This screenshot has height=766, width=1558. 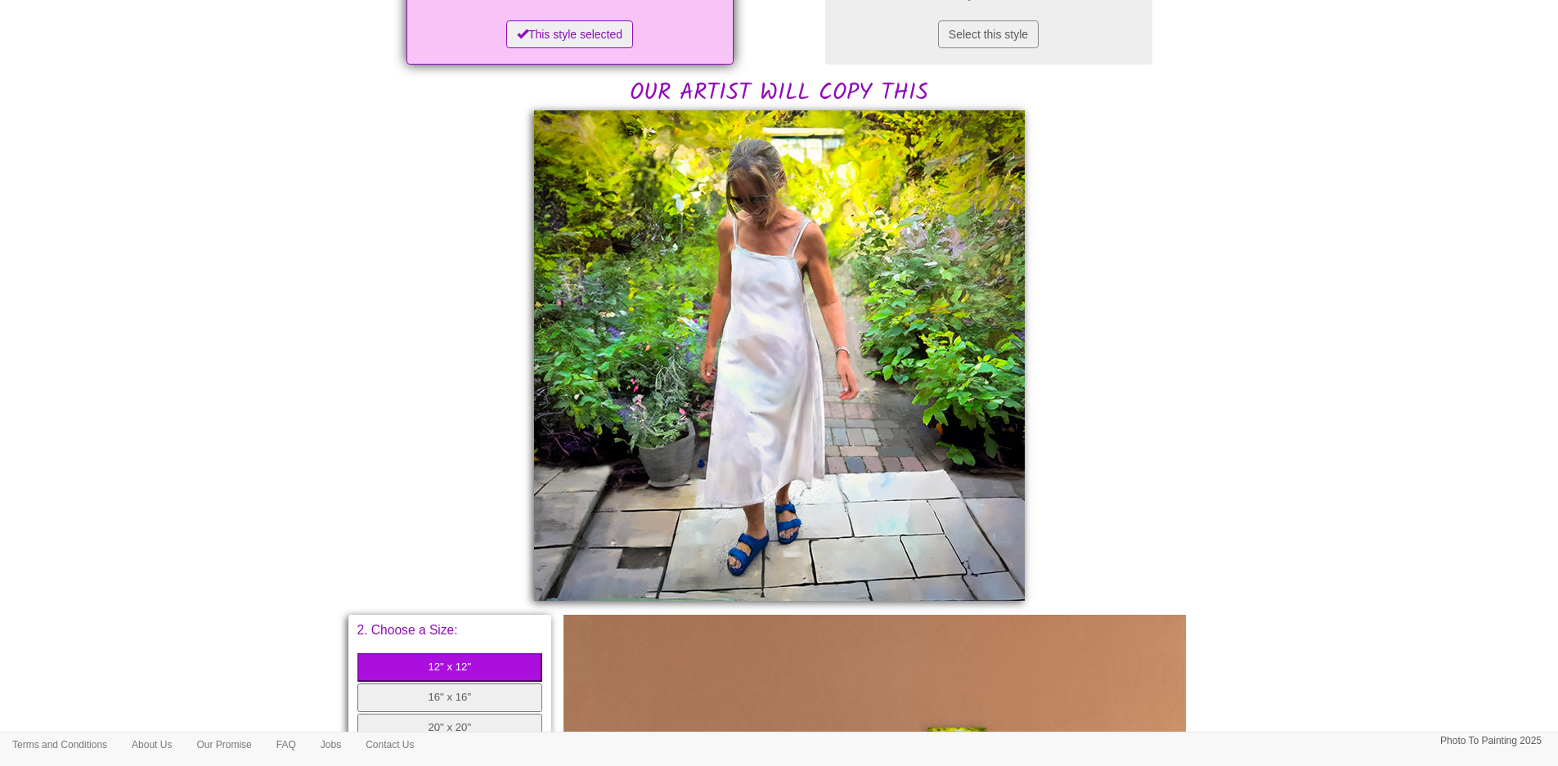 What do you see at coordinates (988, 34) in the screenshot?
I see `button: Select this style` at bounding box center [988, 34].